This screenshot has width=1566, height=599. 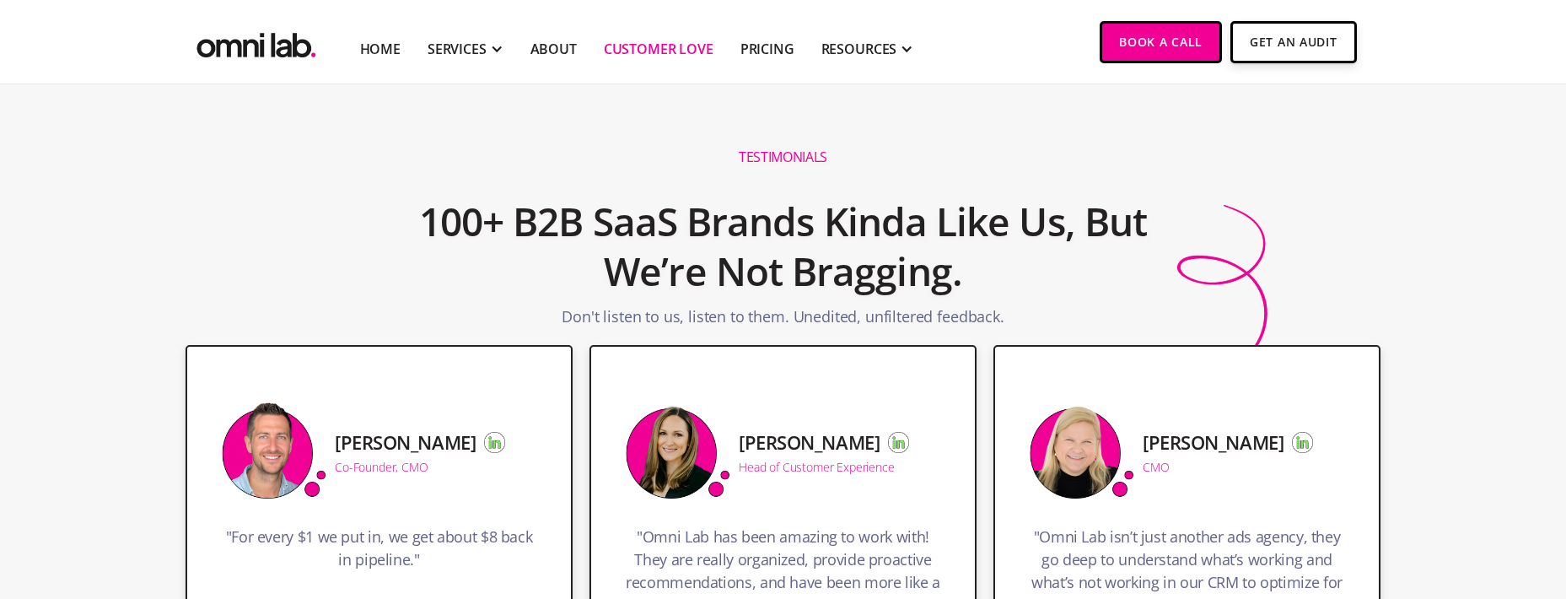 What do you see at coordinates (381, 467) in the screenshot?
I see `div: Co-Founder, CMO` at bounding box center [381, 467].